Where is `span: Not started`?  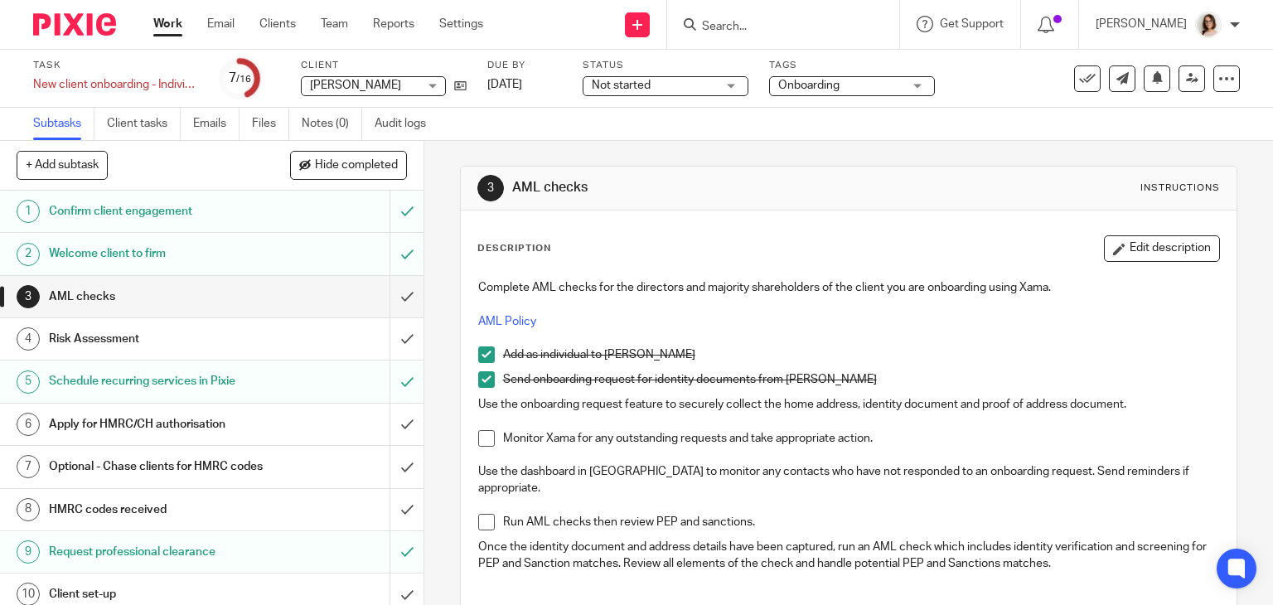 span: Not started is located at coordinates (621, 85).